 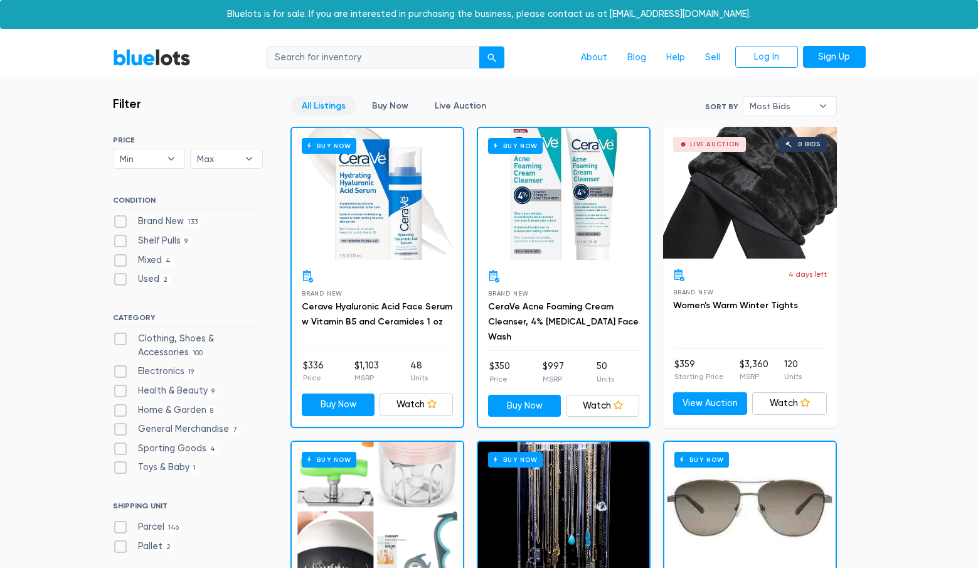 I want to click on label: Shelf Pulls, so click(x=153, y=241).